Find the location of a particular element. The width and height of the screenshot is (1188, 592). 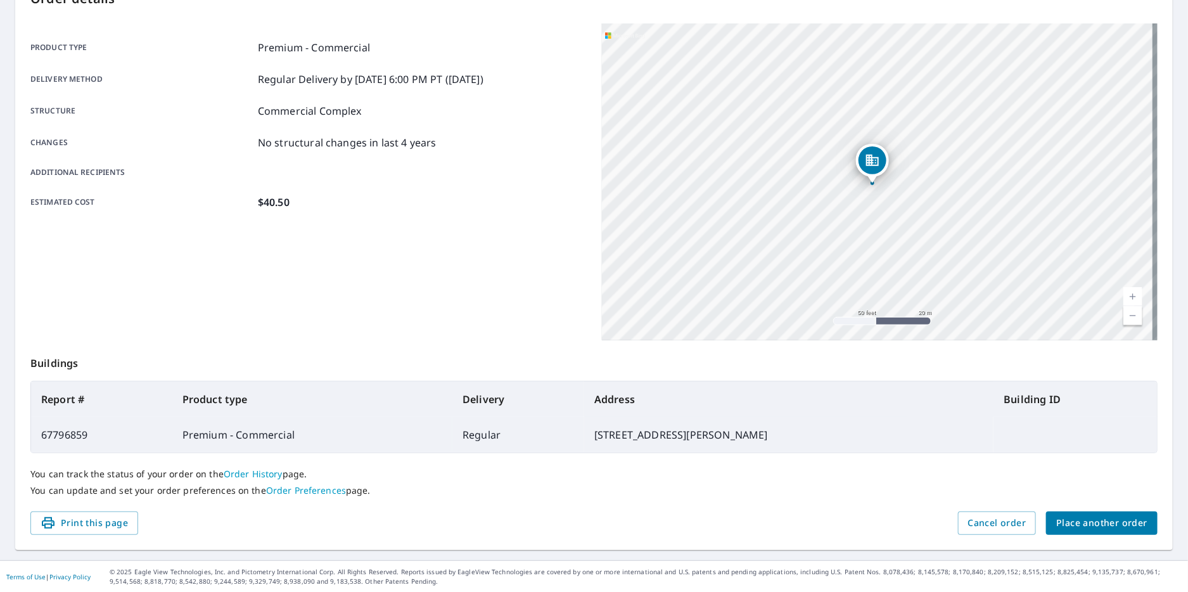

span: Place another order is located at coordinates (1102, 523).